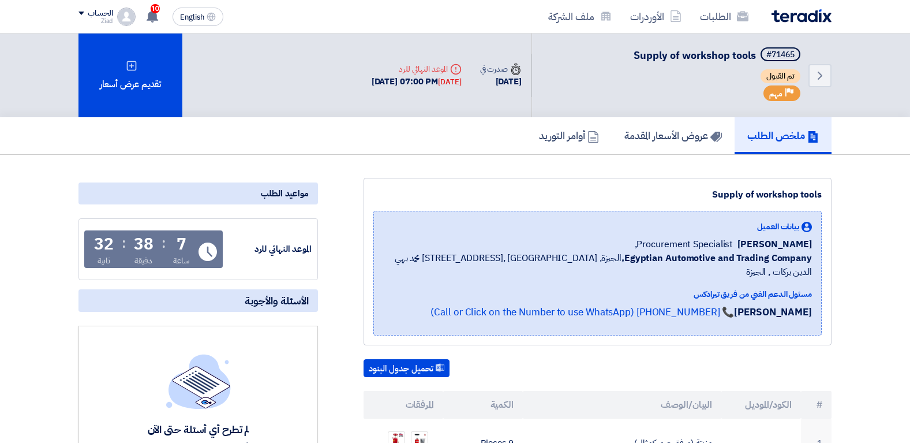 This screenshot has width=910, height=443. What do you see at coordinates (198, 381) in the screenshot?
I see `img: empty_state_list.svg` at bounding box center [198, 381].